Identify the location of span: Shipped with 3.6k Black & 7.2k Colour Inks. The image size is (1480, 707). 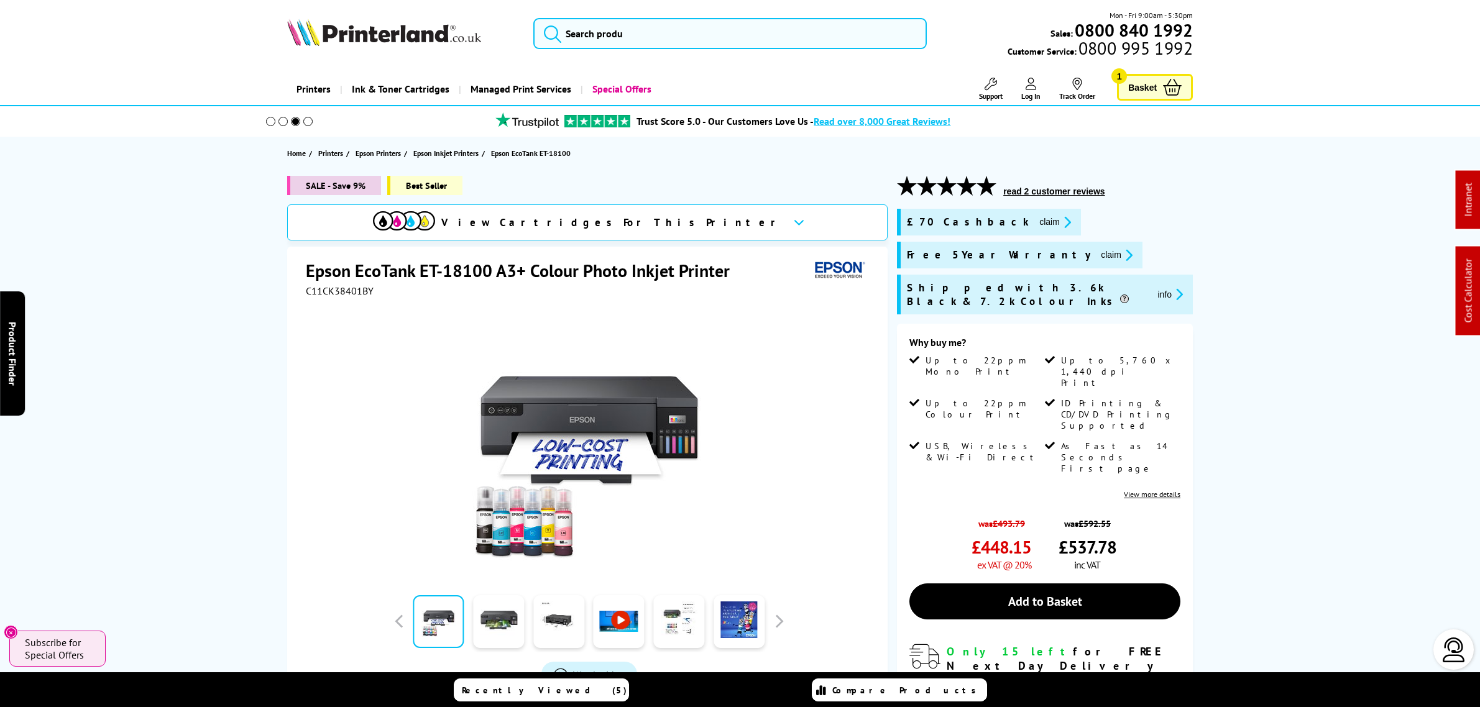
(1027, 295).